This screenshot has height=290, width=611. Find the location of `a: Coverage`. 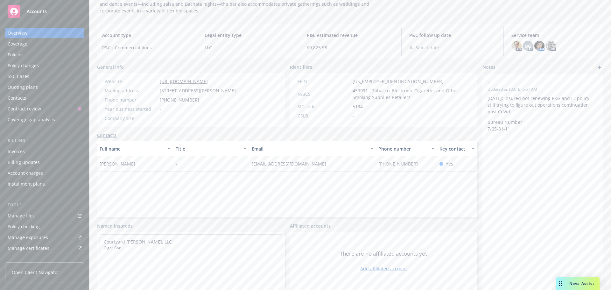

a: Coverage is located at coordinates (45, 44).